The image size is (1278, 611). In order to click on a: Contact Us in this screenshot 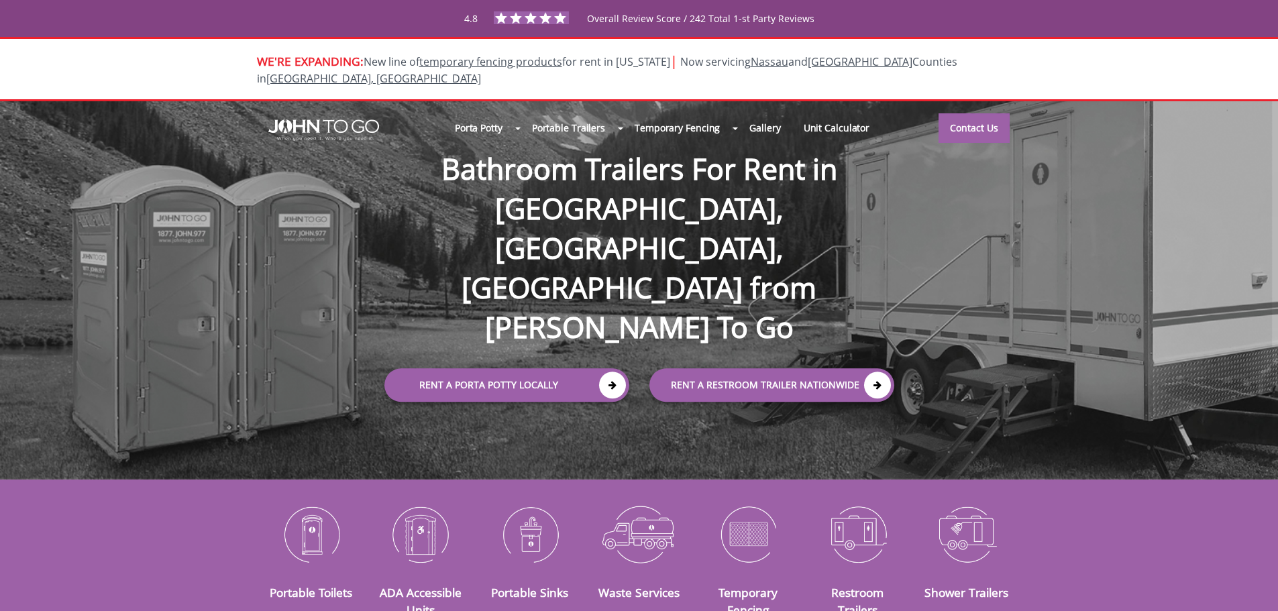, I will do `click(974, 128)`.